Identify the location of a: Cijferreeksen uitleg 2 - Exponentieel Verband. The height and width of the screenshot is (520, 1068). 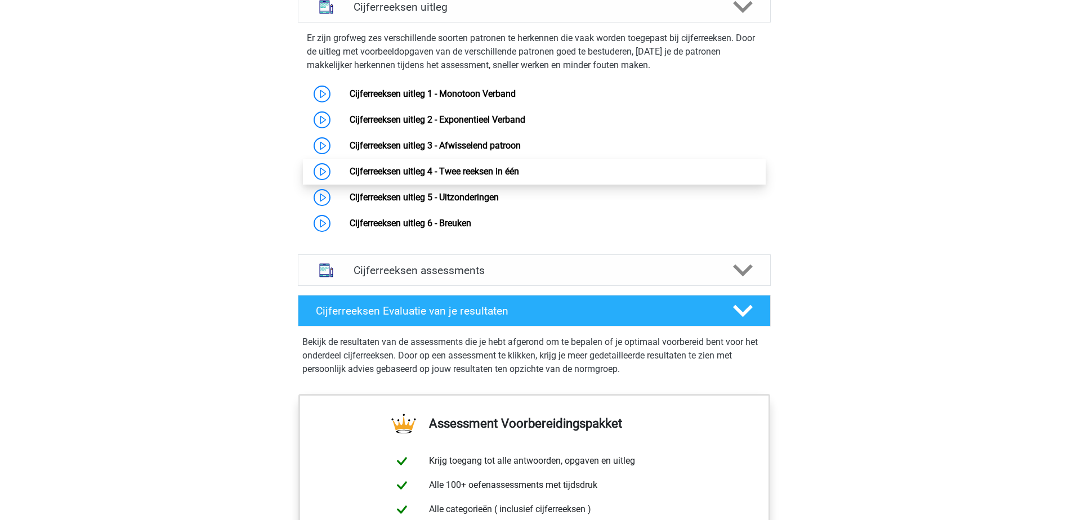
(438, 119).